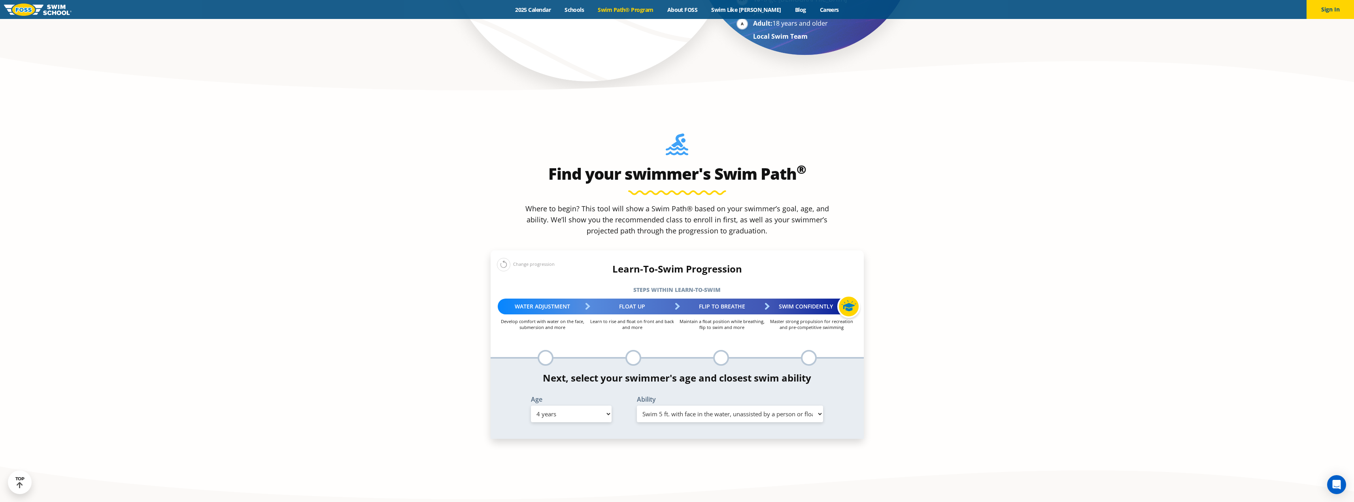  Describe the element at coordinates (632, 307) in the screenshot. I see `div: Float Up` at that location.